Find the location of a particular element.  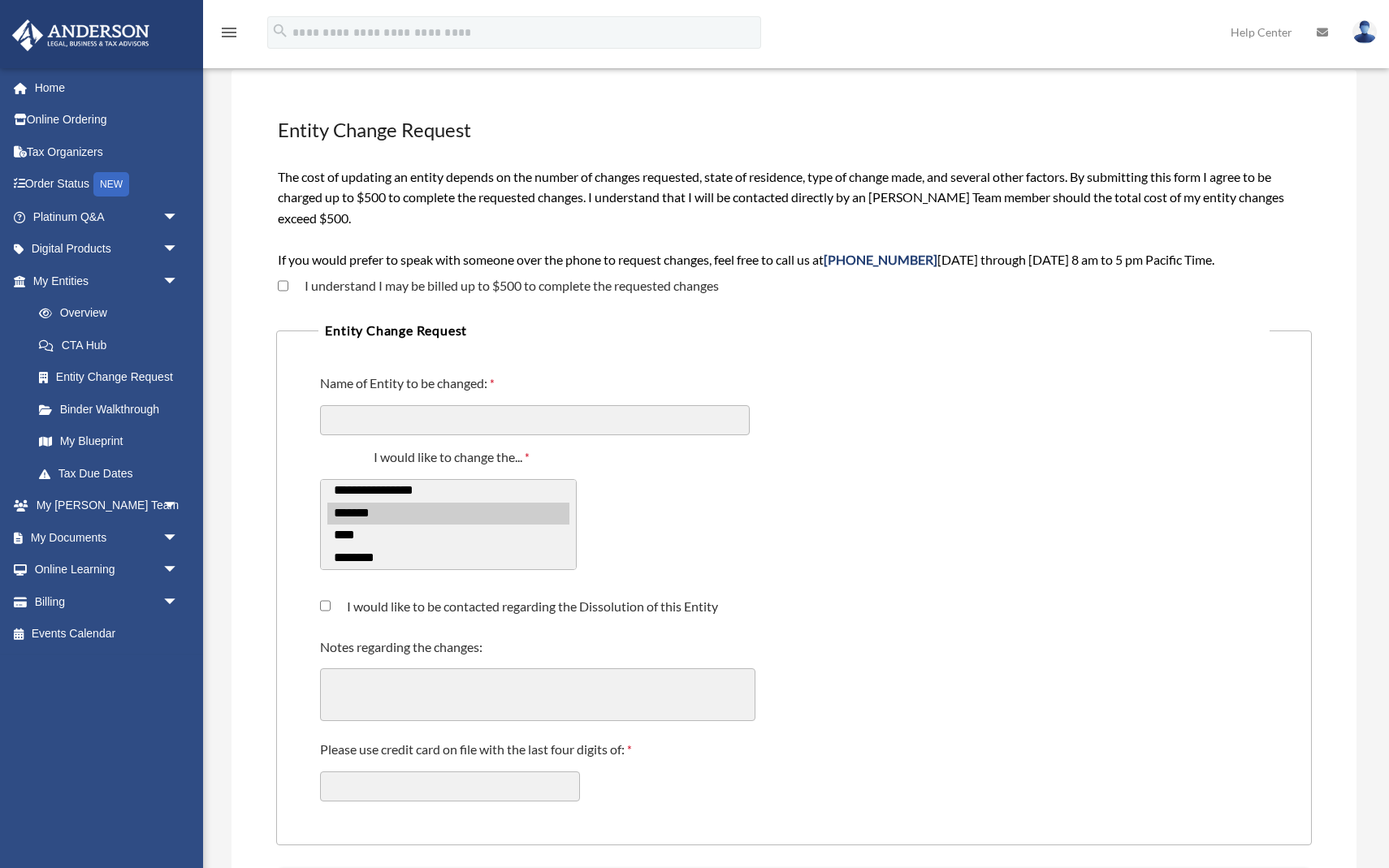

img: User Pic is located at coordinates (1364, 32).